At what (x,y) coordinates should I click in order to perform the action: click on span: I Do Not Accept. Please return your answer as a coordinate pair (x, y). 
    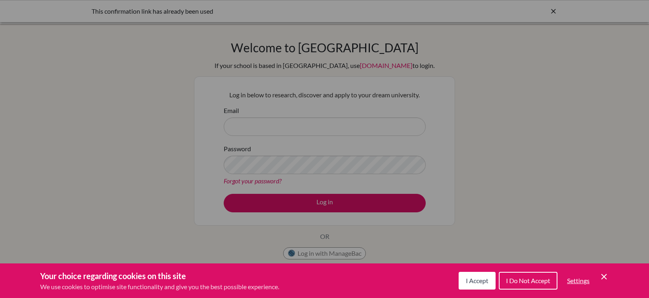
    Looking at the image, I should click on (528, 280).